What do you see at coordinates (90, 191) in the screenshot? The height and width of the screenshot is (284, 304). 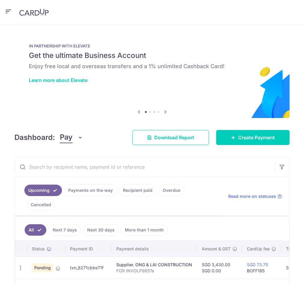 I see `a: Payments on the way` at bounding box center [90, 191].